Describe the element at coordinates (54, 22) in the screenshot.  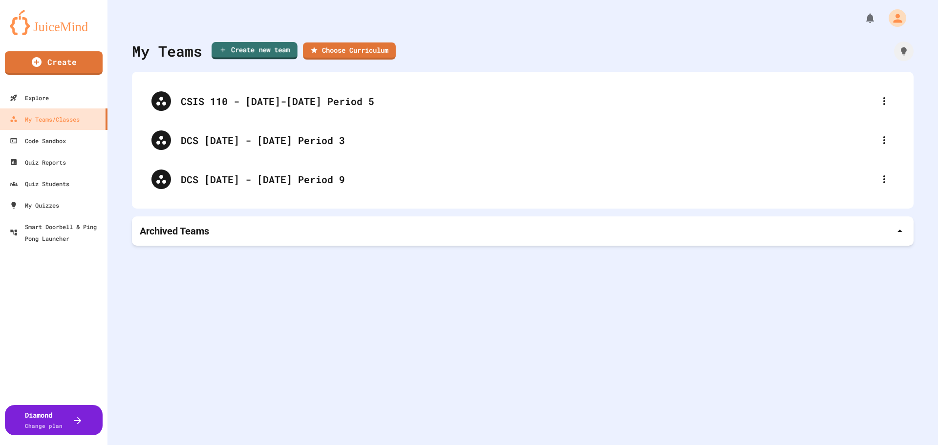
I see `img: logo-orange.svg` at that location.